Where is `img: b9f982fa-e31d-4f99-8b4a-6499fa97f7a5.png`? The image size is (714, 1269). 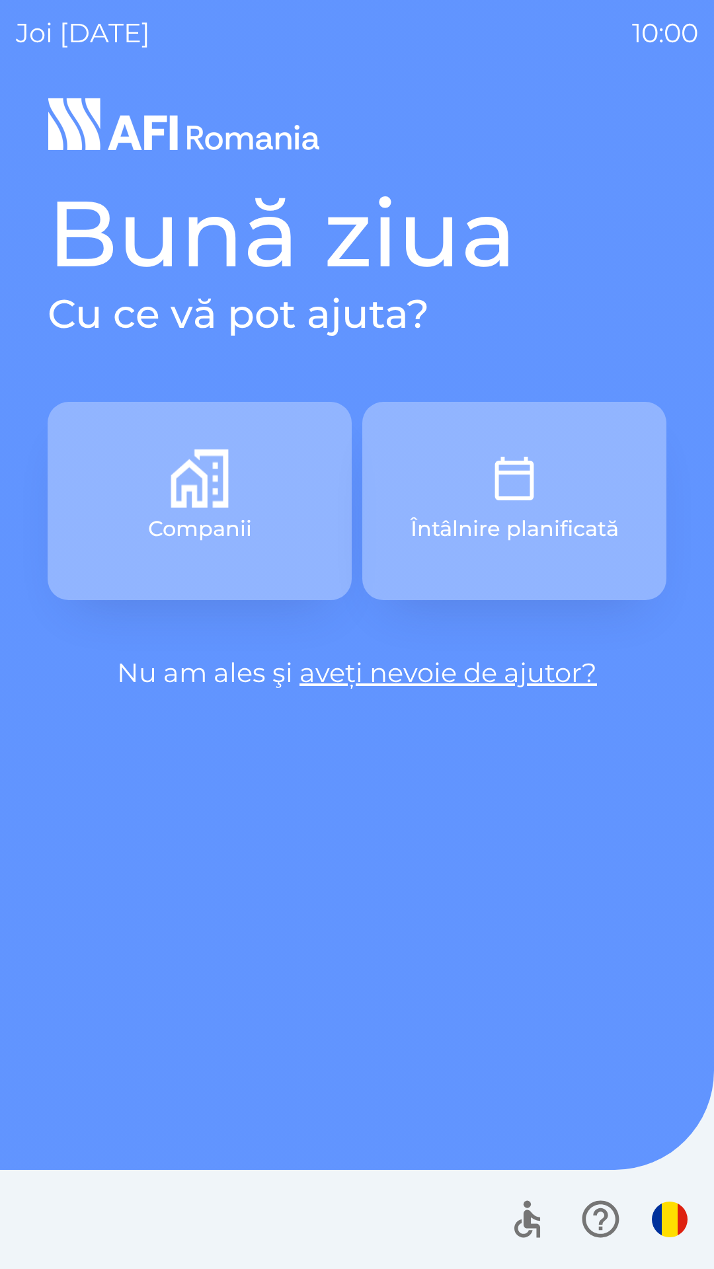
img: b9f982fa-e31d-4f99-8b4a-6499fa97f7a5.png is located at coordinates (200, 478).